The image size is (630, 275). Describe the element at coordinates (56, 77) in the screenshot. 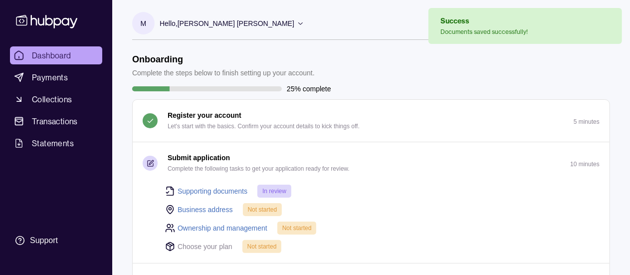

I see `a: Payments` at that location.